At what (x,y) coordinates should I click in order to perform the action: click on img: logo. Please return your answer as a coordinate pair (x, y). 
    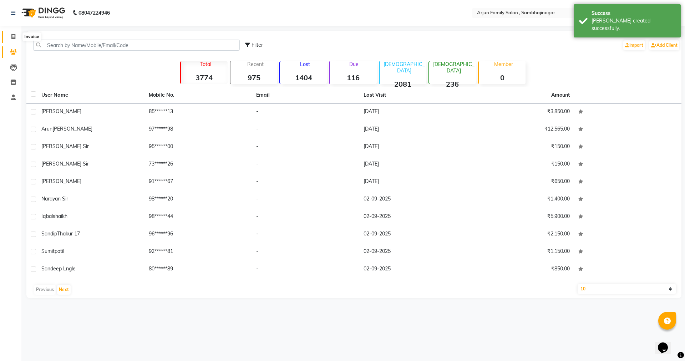
    Looking at the image, I should click on (42, 13).